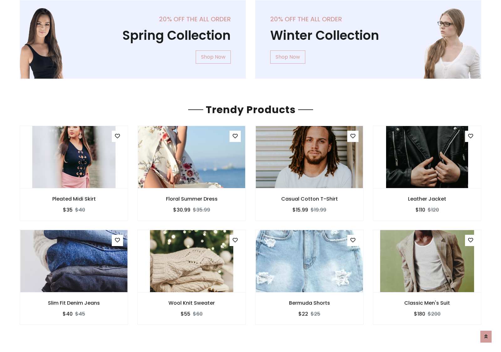  What do you see at coordinates (369, 35) in the screenshot?
I see `h1: Winter Collection` at bounding box center [369, 35].